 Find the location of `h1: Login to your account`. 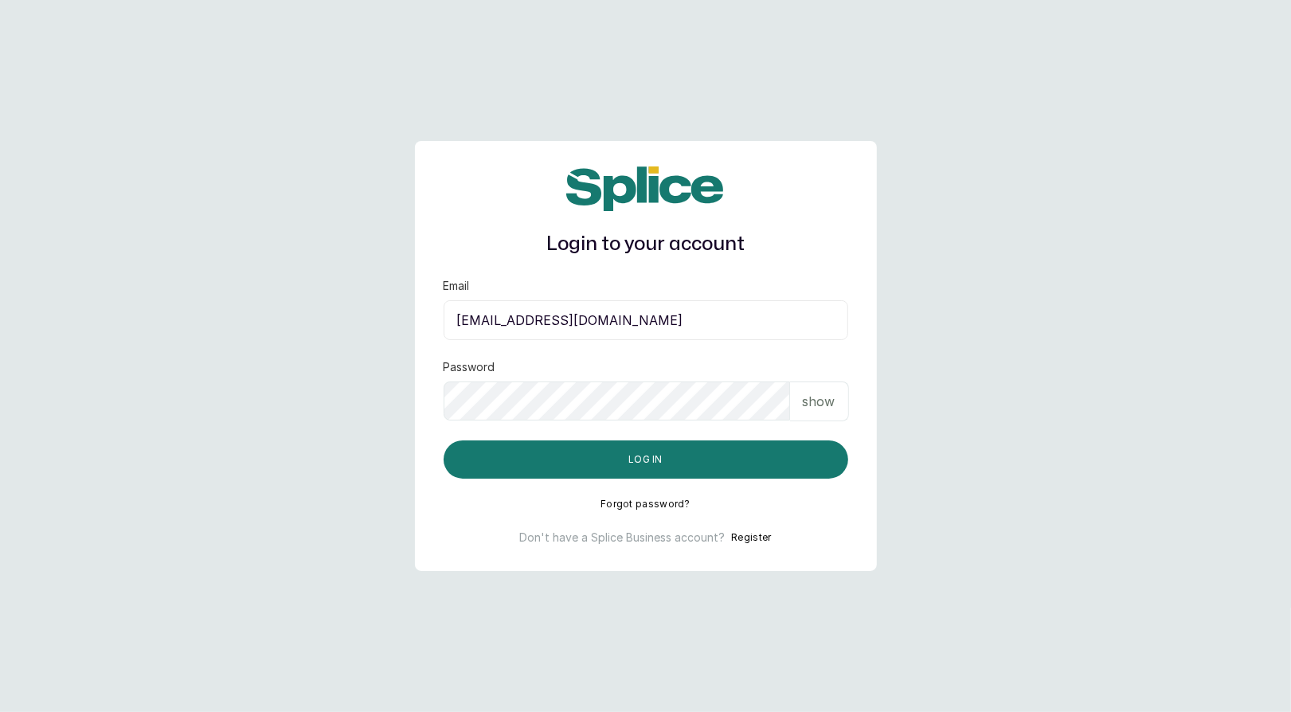

h1: Login to your account is located at coordinates (646, 245).